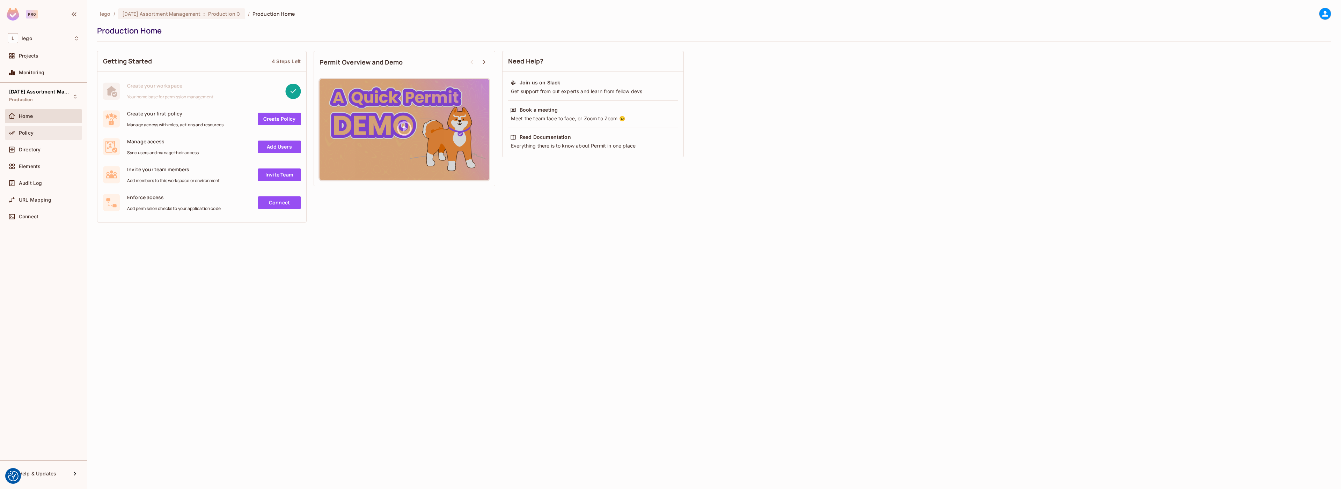 The image size is (1341, 489). What do you see at coordinates (29, 217) in the screenshot?
I see `span: Connect` at bounding box center [29, 217].